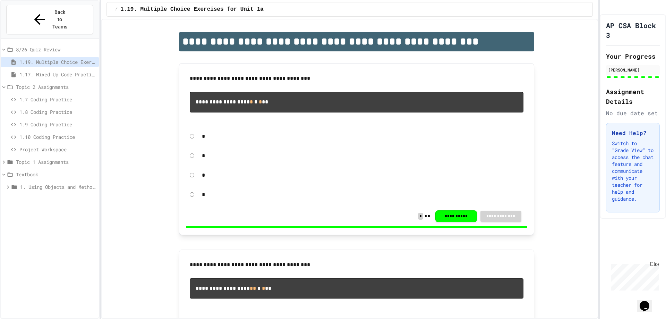  I want to click on span: 1.17. Mixed Up Code Practice 1.1-1.6, so click(58, 74).